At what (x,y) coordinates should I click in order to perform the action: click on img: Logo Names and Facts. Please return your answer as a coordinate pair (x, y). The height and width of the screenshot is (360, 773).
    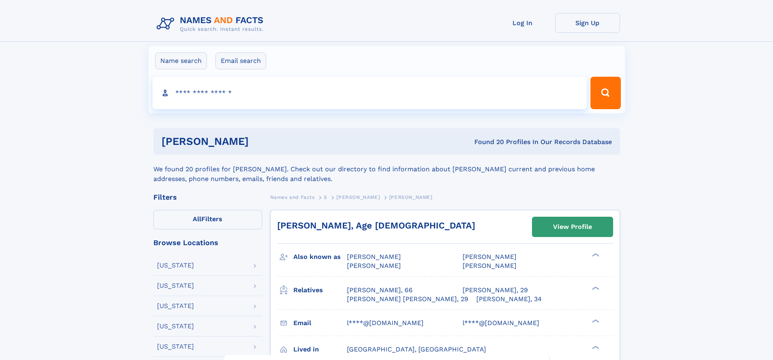
    Looking at the image, I should click on (212, 24).